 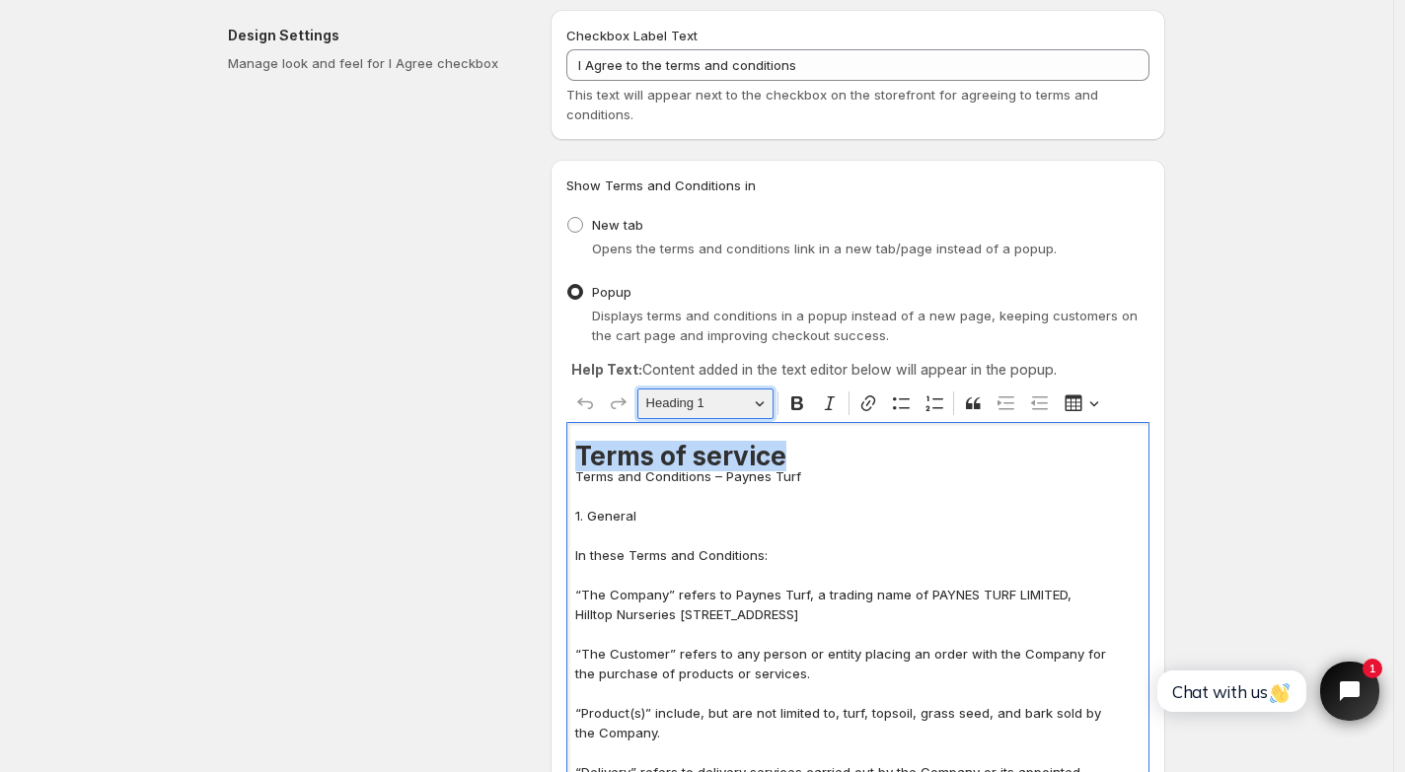 What do you see at coordinates (857, 457) in the screenshot?
I see `h1: Terms of service` at bounding box center [857, 457].